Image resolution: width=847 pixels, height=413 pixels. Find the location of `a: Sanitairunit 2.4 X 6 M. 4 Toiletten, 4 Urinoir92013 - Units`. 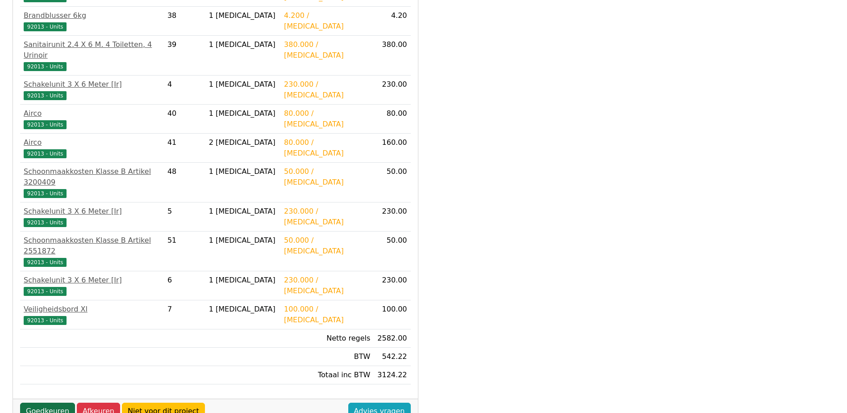

a: Sanitairunit 2.4 X 6 M. 4 Toiletten, 4 Urinoir92013 - Units is located at coordinates (92, 55).